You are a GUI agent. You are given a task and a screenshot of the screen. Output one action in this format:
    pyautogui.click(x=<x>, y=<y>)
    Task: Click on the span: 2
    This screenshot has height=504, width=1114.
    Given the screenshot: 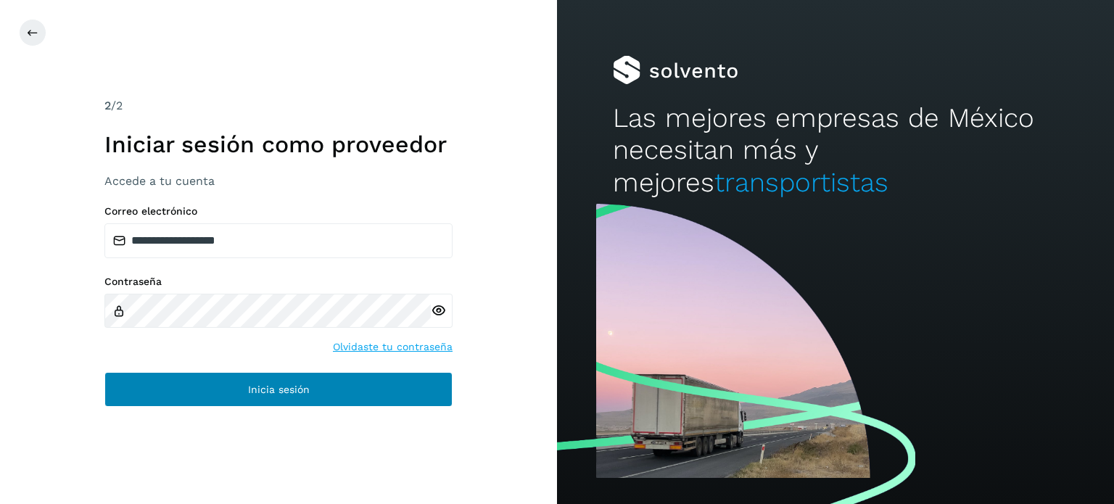 What is the action you would take?
    pyautogui.click(x=107, y=105)
    